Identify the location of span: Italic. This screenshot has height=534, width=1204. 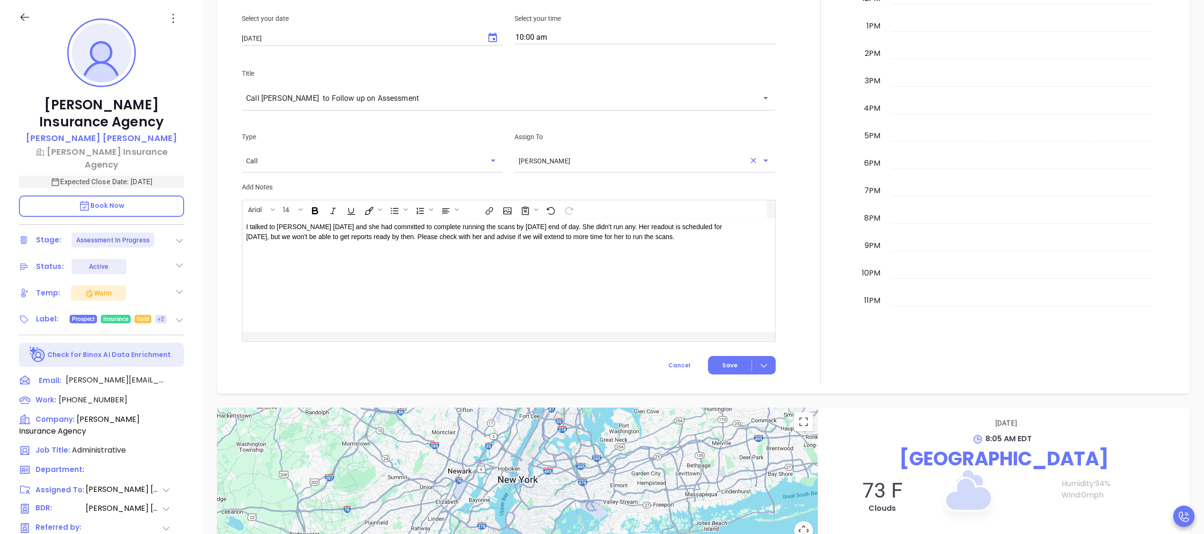
(332, 209).